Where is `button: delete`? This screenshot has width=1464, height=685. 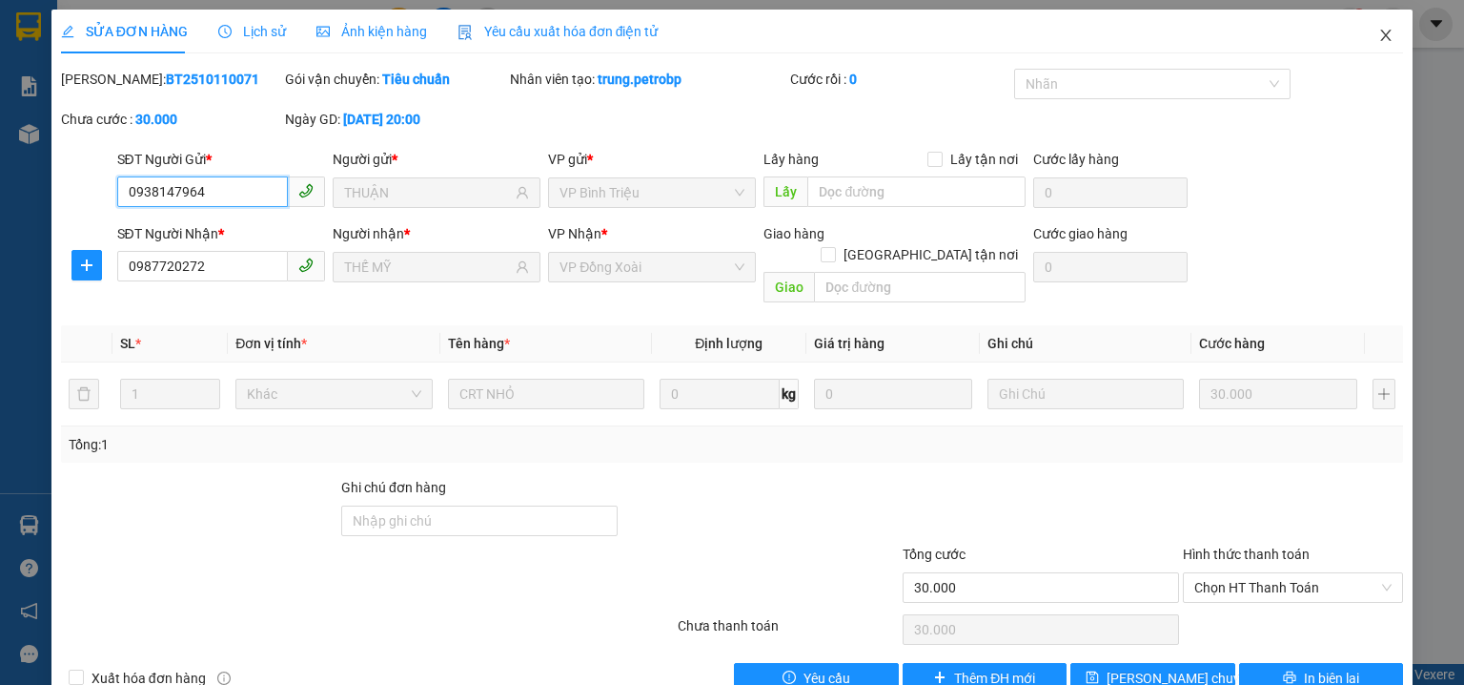
button: delete is located at coordinates (84, 394).